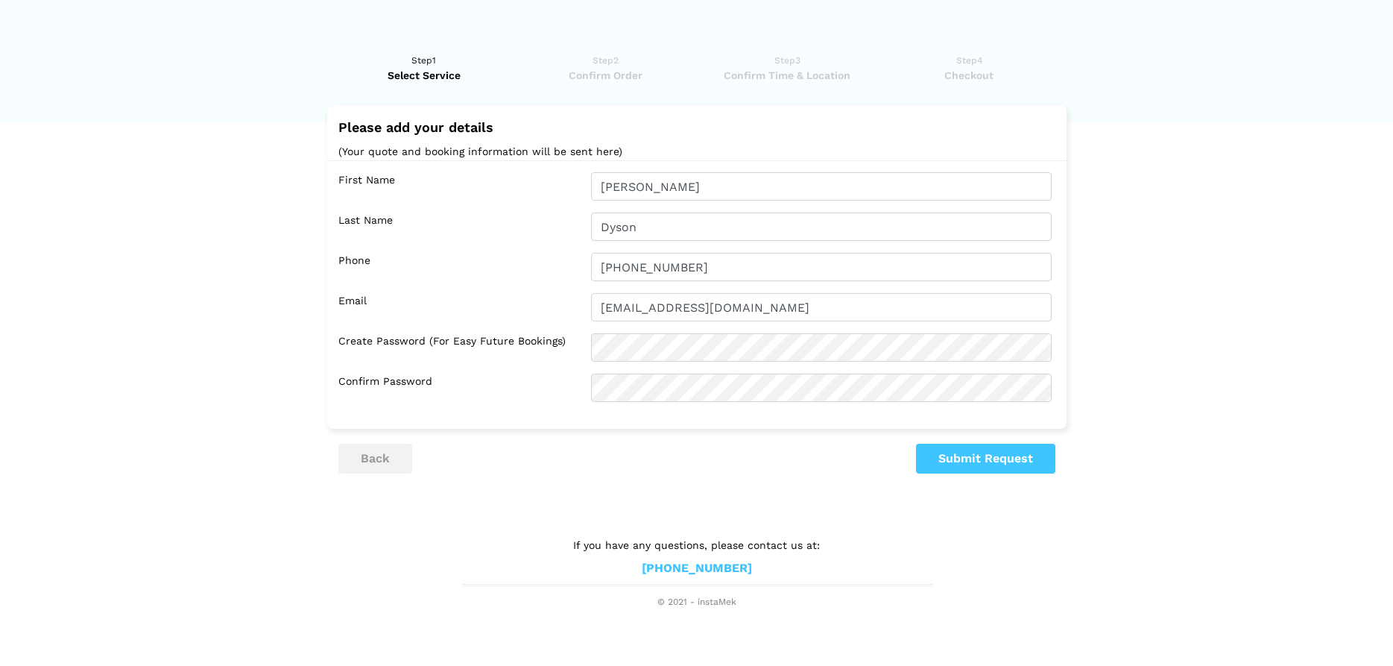 Image resolution: width=1393 pixels, height=666 pixels. Describe the element at coordinates (969, 75) in the screenshot. I see `span: Checkout` at that location.